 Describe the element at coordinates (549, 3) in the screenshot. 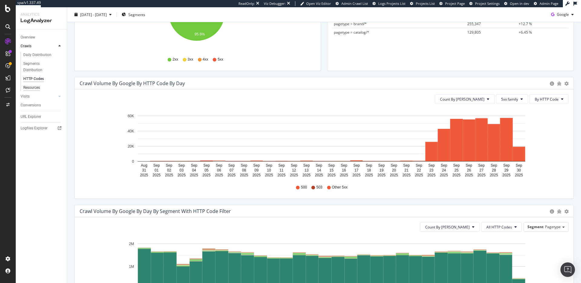

I see `span: Admin Page` at that location.